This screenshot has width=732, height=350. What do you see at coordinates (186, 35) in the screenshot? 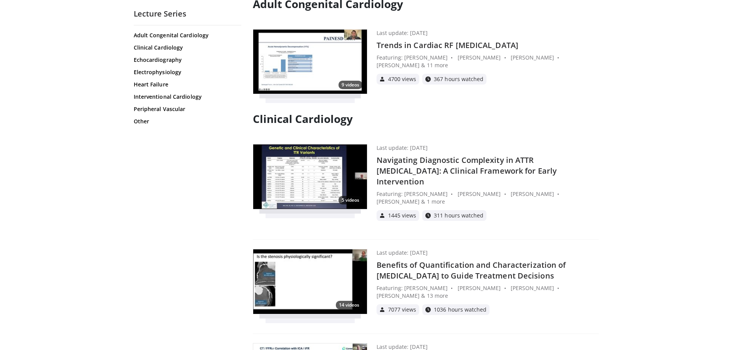
I see `a: Adult Congenital Cardiology` at bounding box center [186, 35].